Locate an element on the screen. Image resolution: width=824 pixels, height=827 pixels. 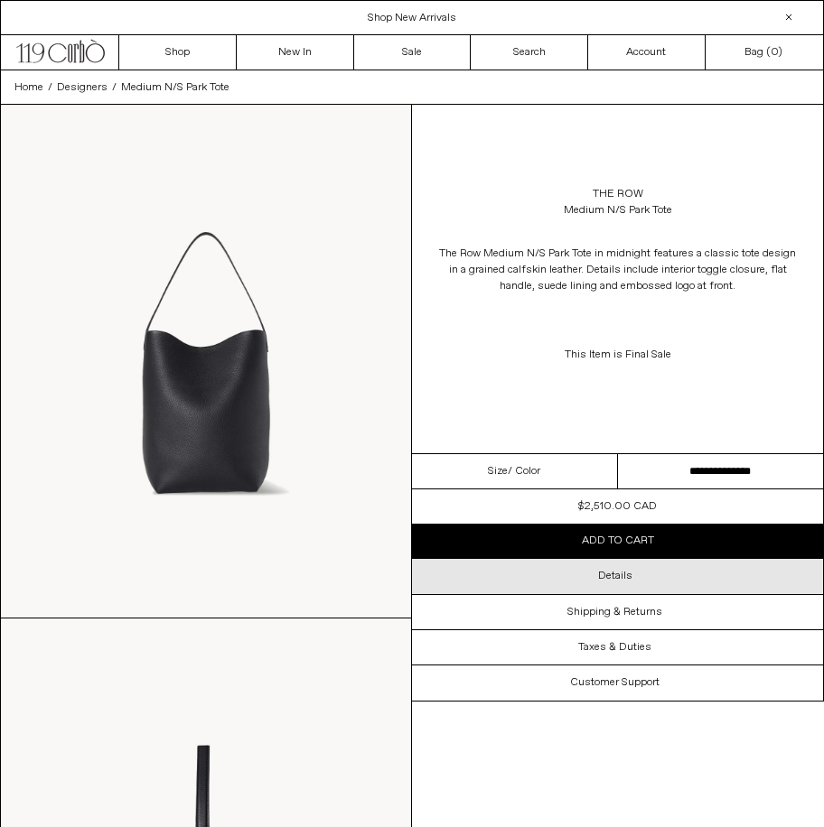
a: Home is located at coordinates (29, 88).